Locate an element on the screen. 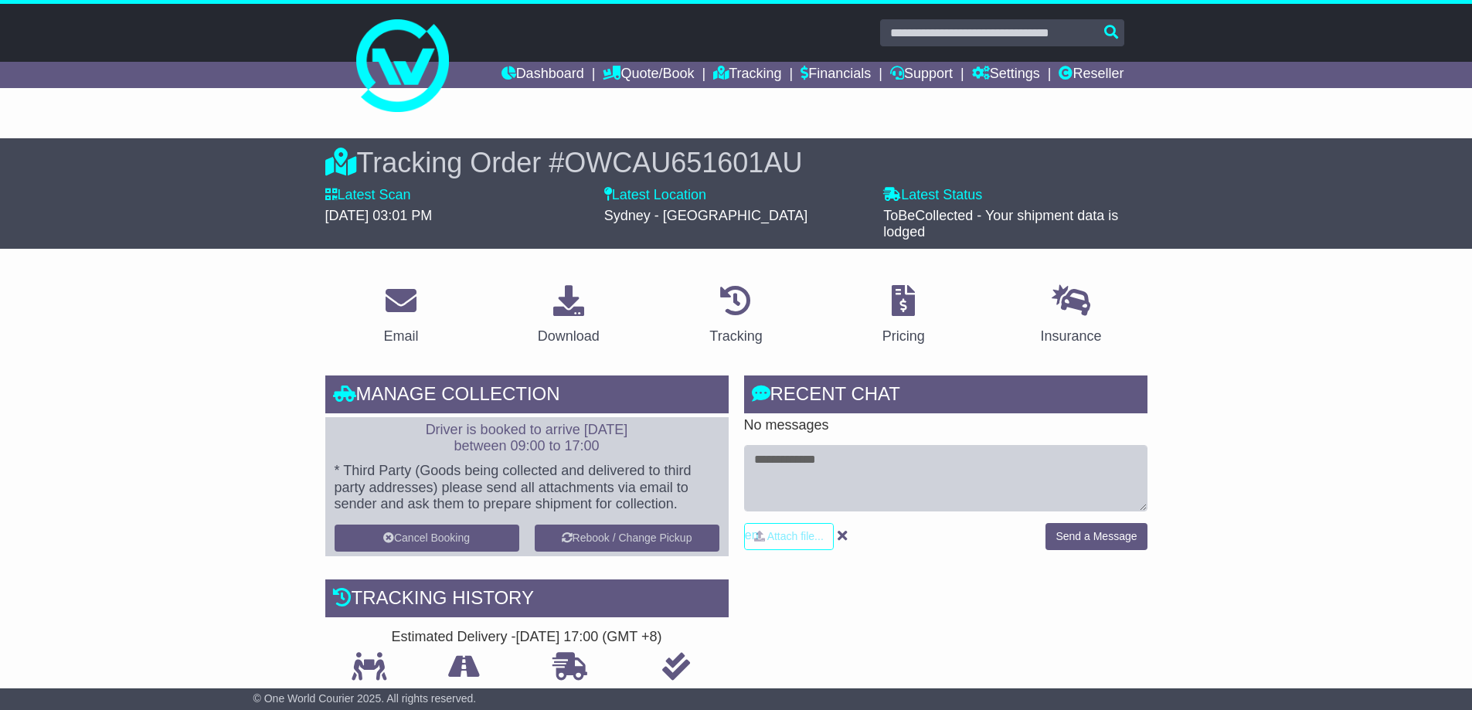 The image size is (1472, 710). div: Pricing is located at coordinates (903, 336).